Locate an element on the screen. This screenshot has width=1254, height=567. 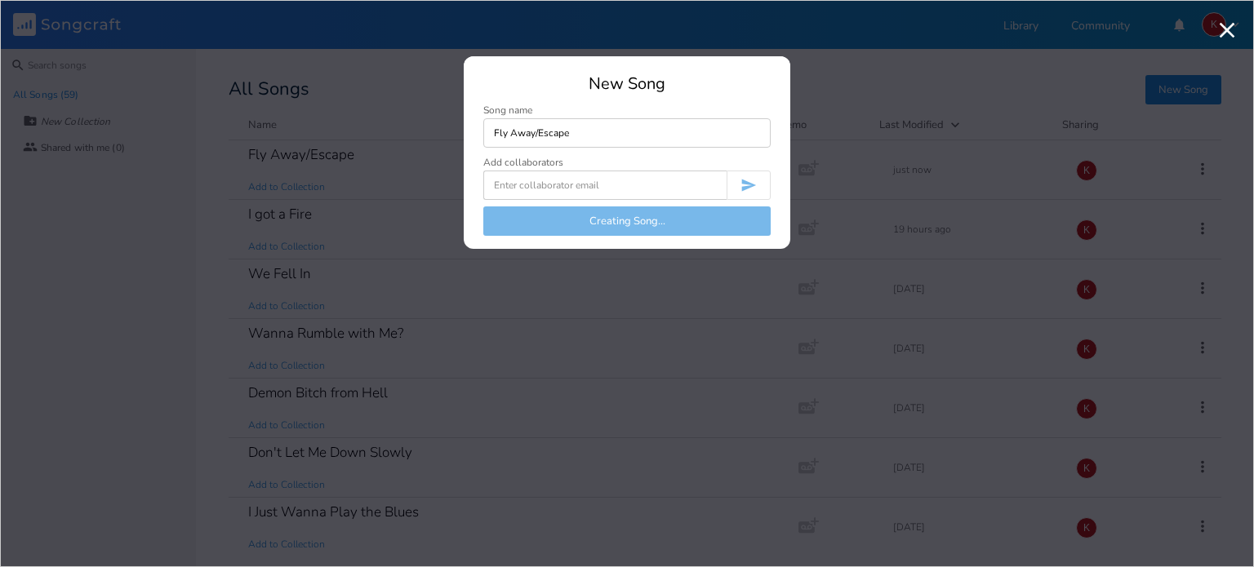
button: Invite is located at coordinates (749, 185).